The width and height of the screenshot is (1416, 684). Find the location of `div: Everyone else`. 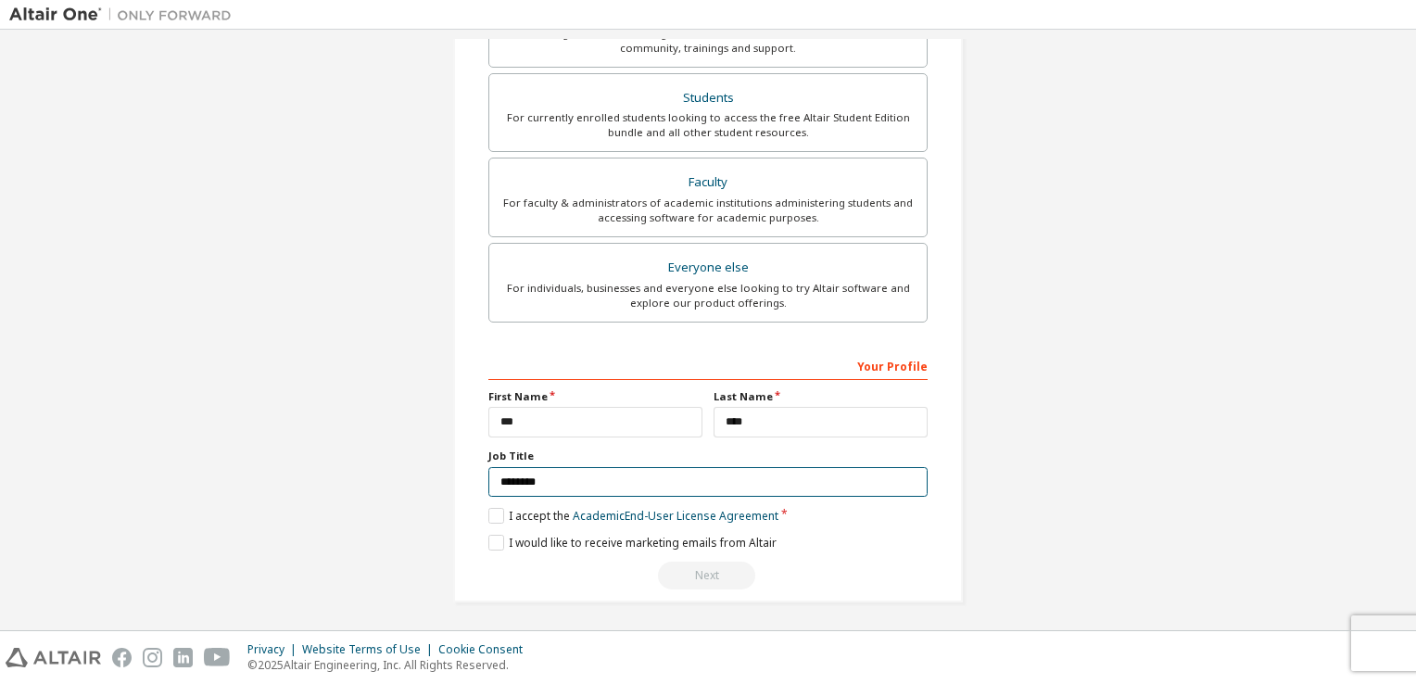

div: Everyone else is located at coordinates (708, 268).